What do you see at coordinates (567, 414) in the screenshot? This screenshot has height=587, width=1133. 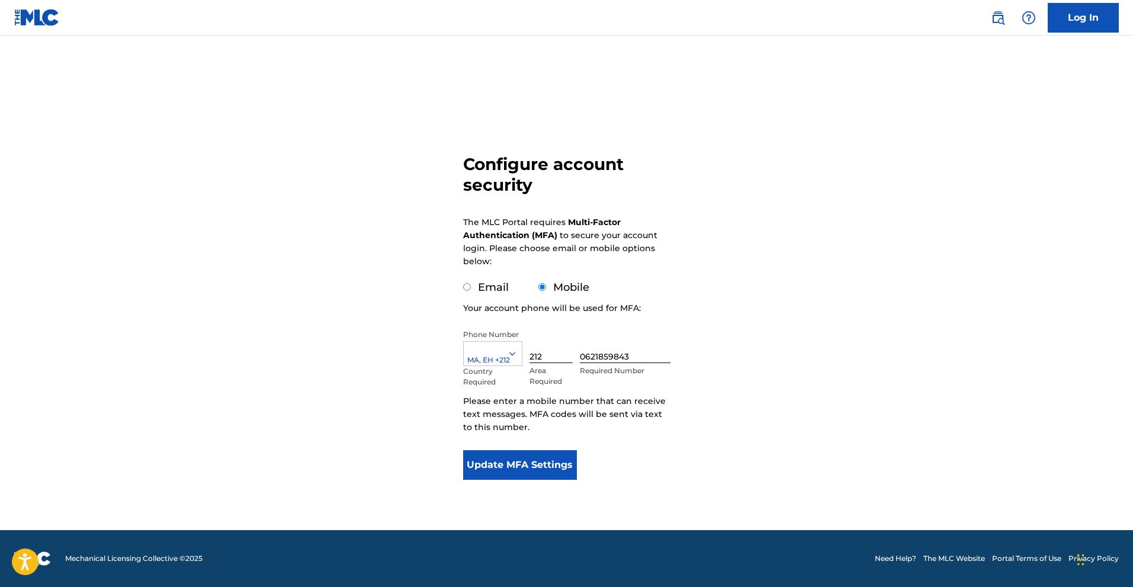 I see `p: Please enter a mobile number that can receive text messages. MFA codes will be sent via text to t...` at bounding box center [567, 414].